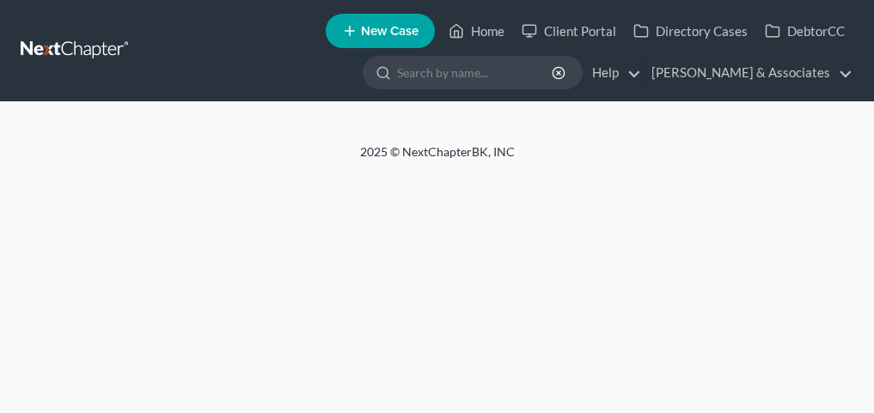  I want to click on a: Directory Cases, so click(690, 31).